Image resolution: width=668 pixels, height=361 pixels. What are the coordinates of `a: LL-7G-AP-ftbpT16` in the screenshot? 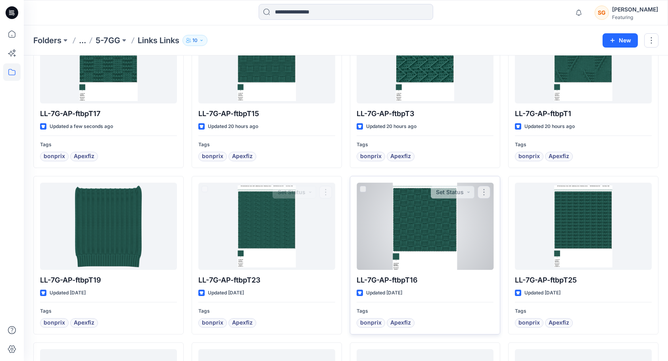 It's located at (425, 226).